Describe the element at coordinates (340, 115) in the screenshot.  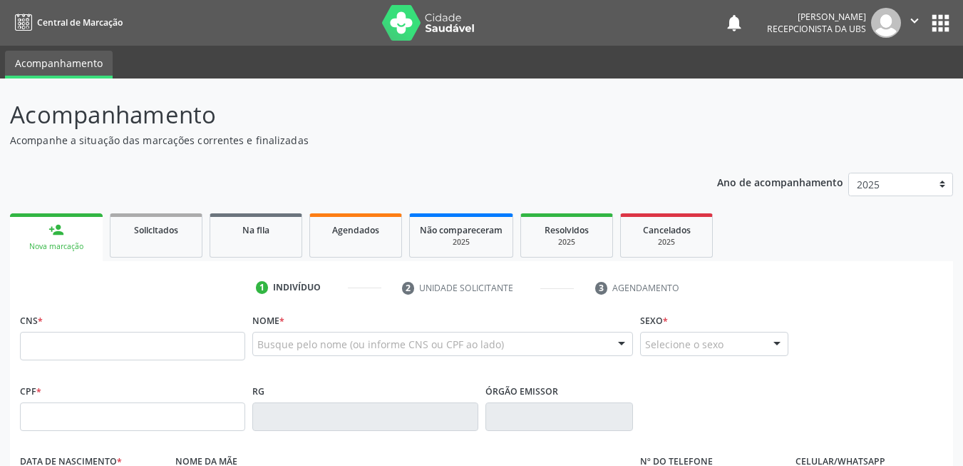
I see `p: Acompanhamento` at that location.